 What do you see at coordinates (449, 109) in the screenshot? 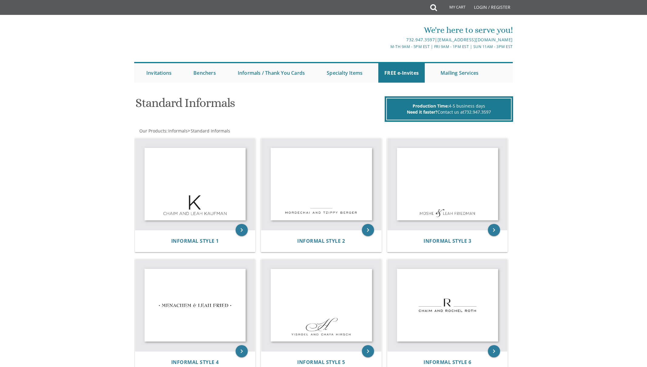
I see `div: 4-5 business days Contact us at` at bounding box center [449, 109].